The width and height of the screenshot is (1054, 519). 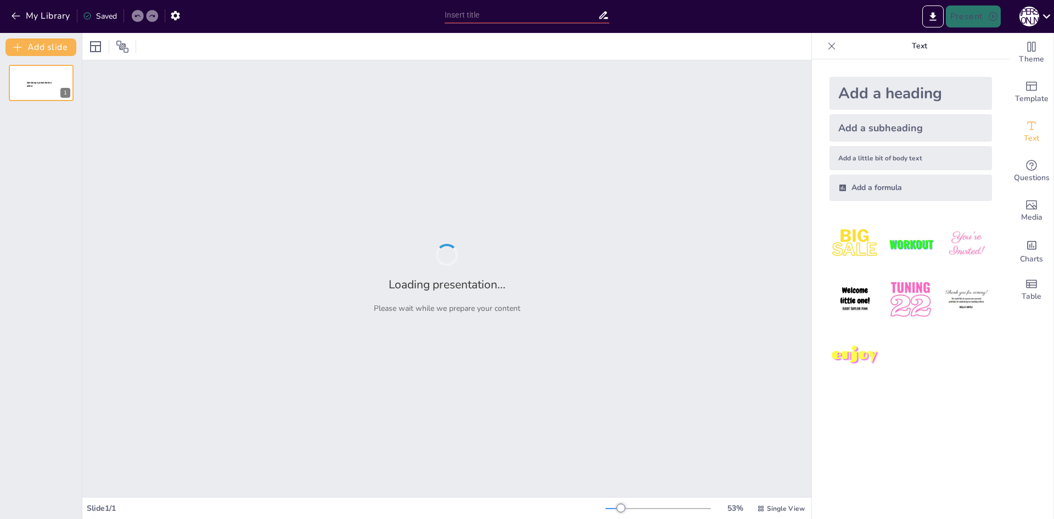 What do you see at coordinates (41, 16) in the screenshot?
I see `button: My Library` at bounding box center [41, 16].